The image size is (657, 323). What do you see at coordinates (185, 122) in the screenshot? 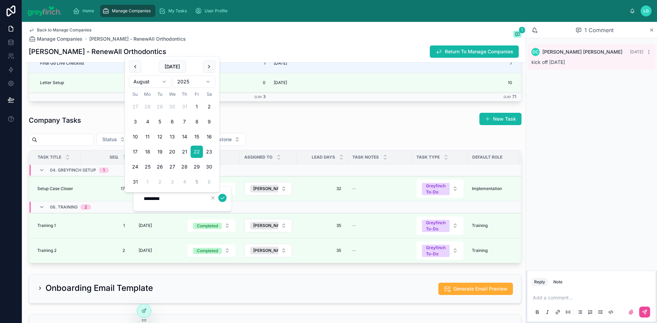
I see `button: Thursday, August 7th, 2025` at bounding box center [185, 122].